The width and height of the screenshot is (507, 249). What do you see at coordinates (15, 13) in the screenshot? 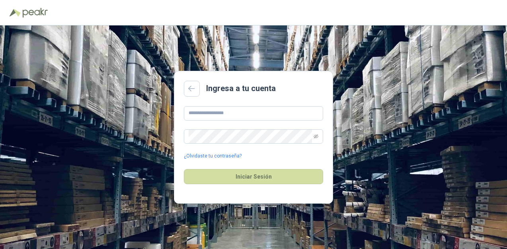
I see `img: Logo` at bounding box center [15, 13].